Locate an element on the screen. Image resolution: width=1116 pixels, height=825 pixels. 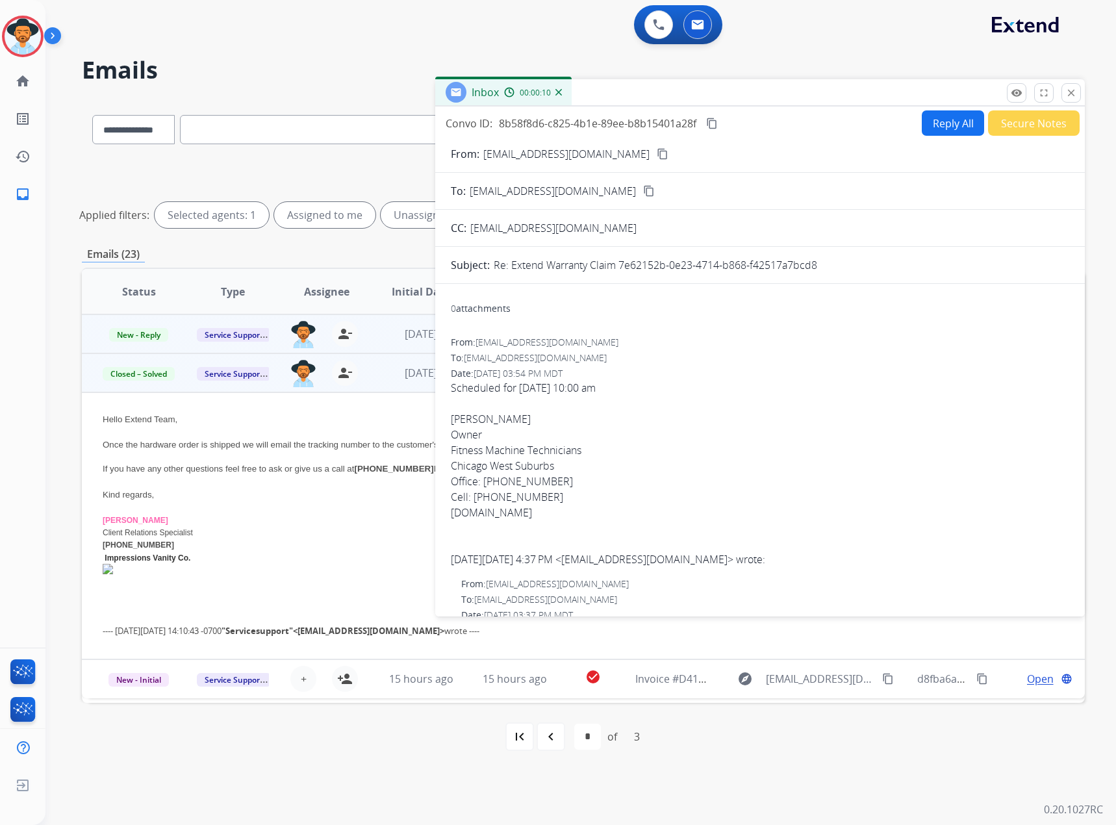
span: Type is located at coordinates (233, 292).